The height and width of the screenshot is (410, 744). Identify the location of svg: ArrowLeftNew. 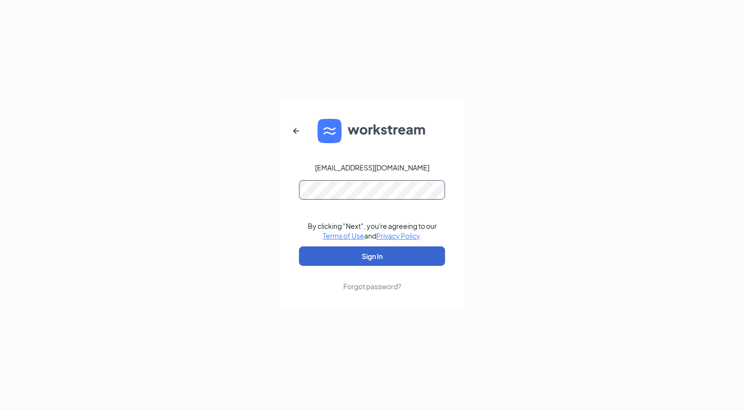
(296, 131).